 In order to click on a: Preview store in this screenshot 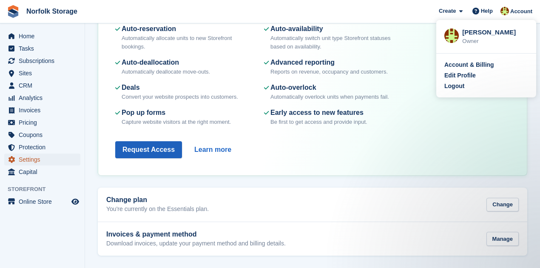, I will do `click(75, 202)`.